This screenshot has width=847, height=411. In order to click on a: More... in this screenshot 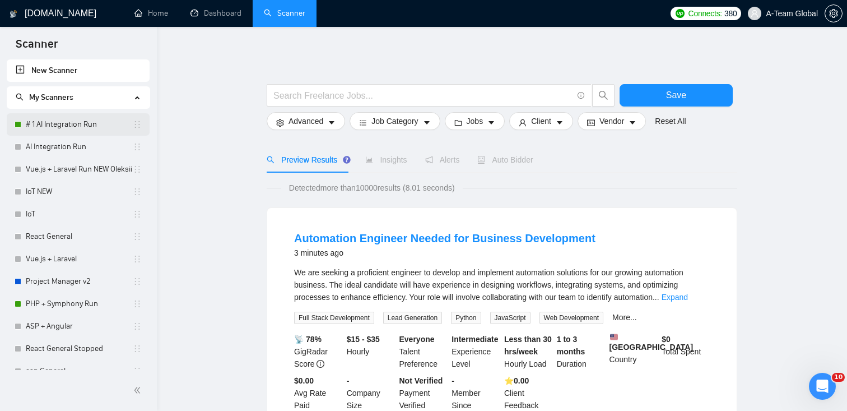, I will do `click(625, 317)`.